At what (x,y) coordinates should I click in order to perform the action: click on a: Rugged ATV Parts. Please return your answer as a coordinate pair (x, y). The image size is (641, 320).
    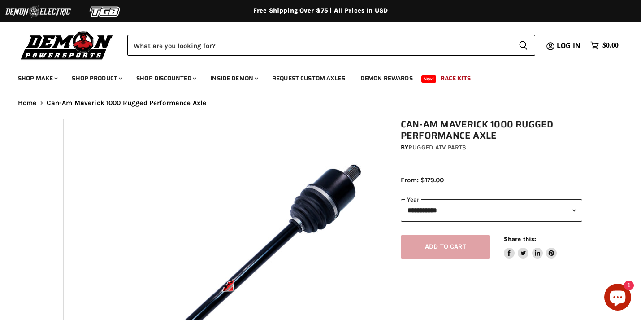
    Looking at the image, I should click on (437, 147).